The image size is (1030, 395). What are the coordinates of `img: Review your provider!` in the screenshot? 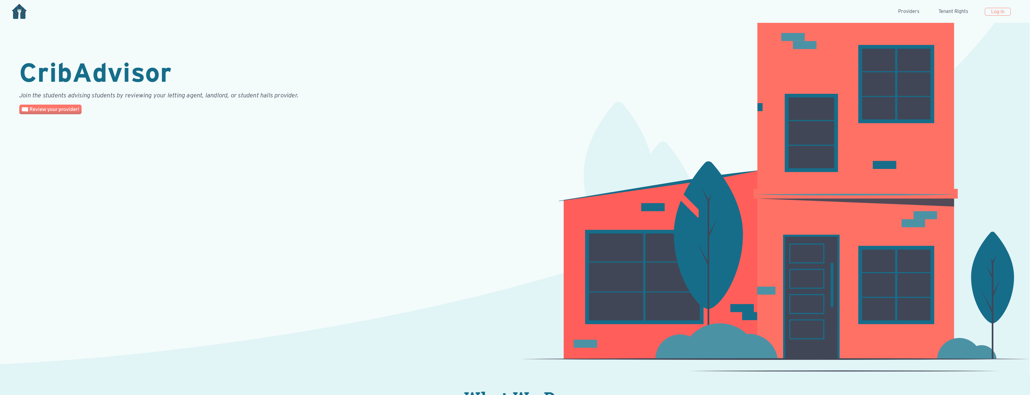 It's located at (50, 110).